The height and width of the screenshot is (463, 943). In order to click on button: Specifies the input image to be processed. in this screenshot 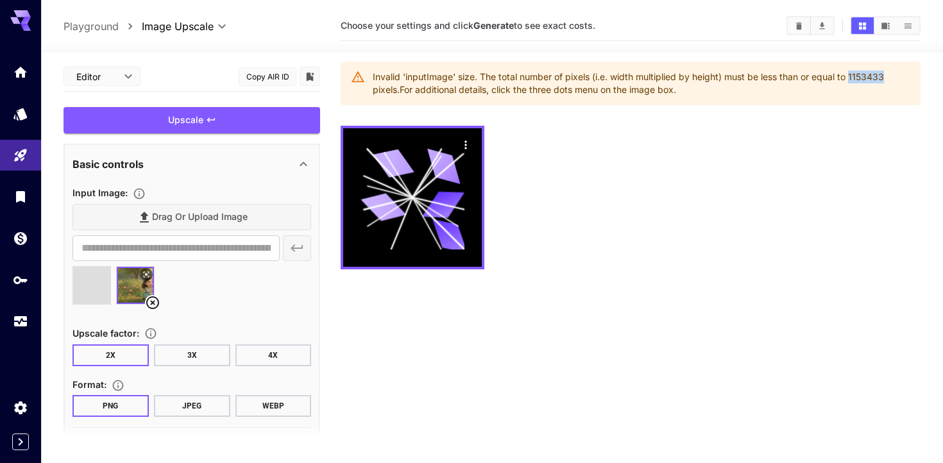, I will do `click(139, 194)`.